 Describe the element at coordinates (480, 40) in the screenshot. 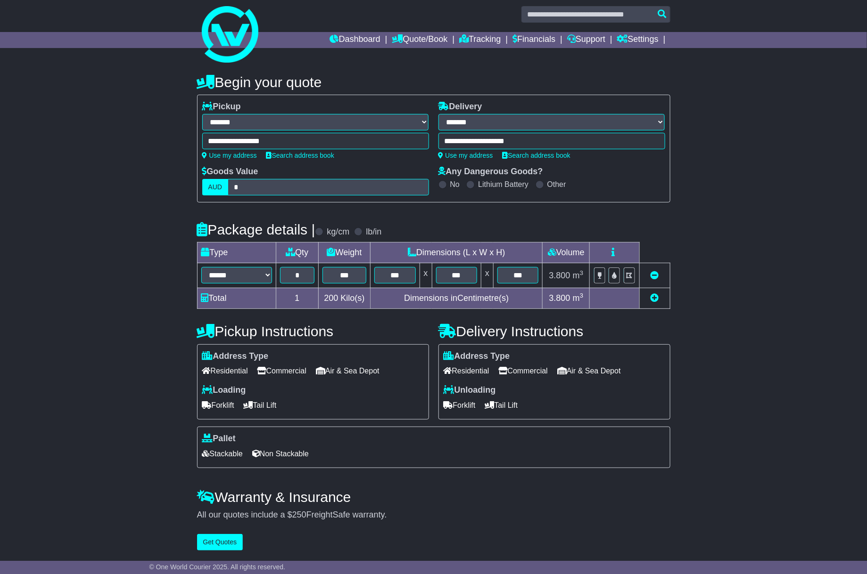

I see `a: Tracking` at that location.